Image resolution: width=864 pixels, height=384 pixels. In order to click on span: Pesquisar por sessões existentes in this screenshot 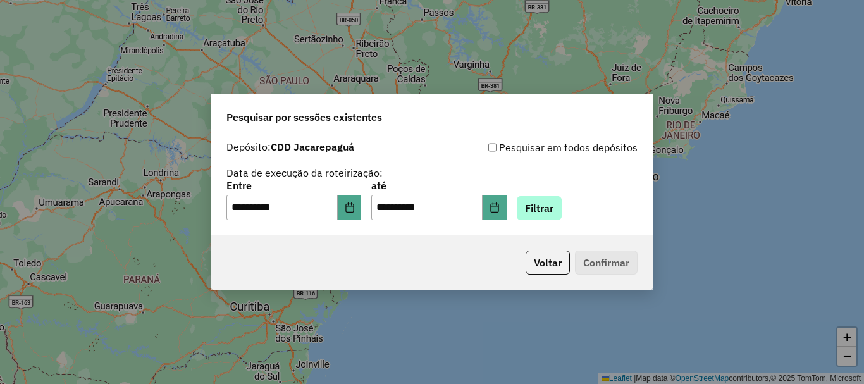, I will do `click(304, 117)`.